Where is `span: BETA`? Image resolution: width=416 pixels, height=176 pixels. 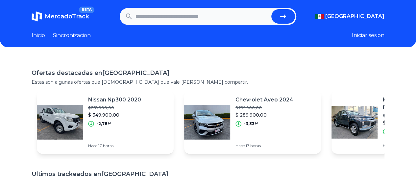 span: BETA is located at coordinates (86, 10).